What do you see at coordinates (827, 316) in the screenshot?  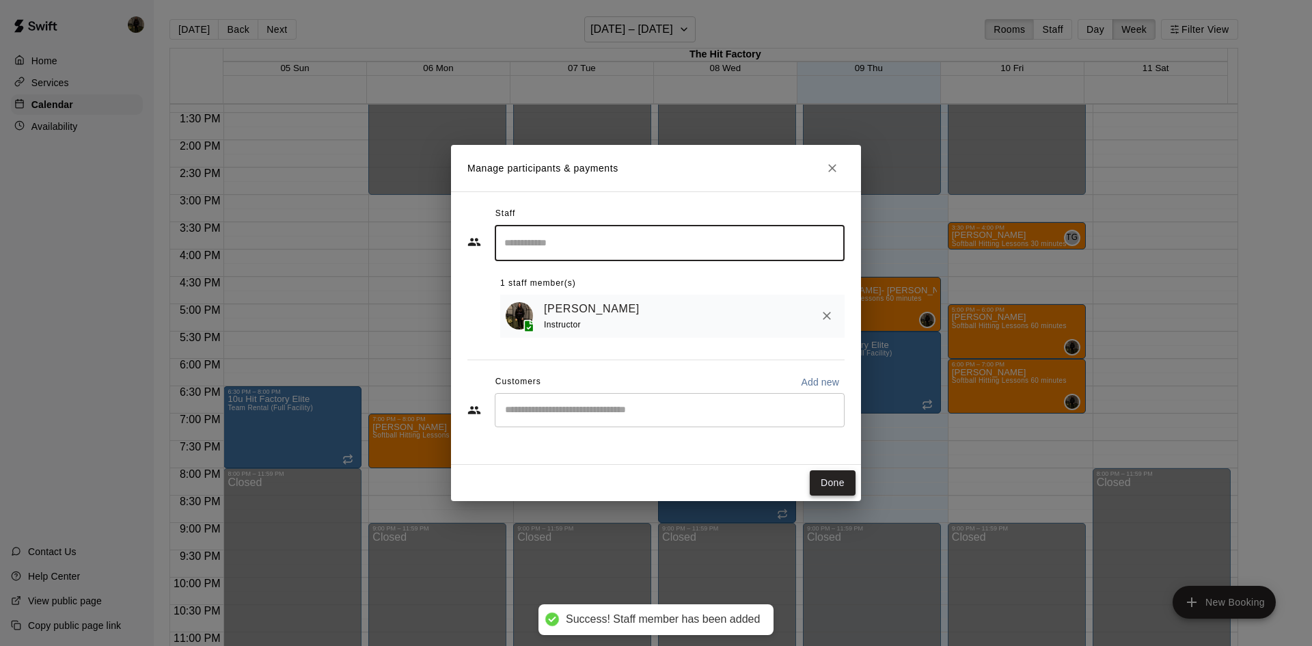 I see `button: Remove` at bounding box center [827, 316].